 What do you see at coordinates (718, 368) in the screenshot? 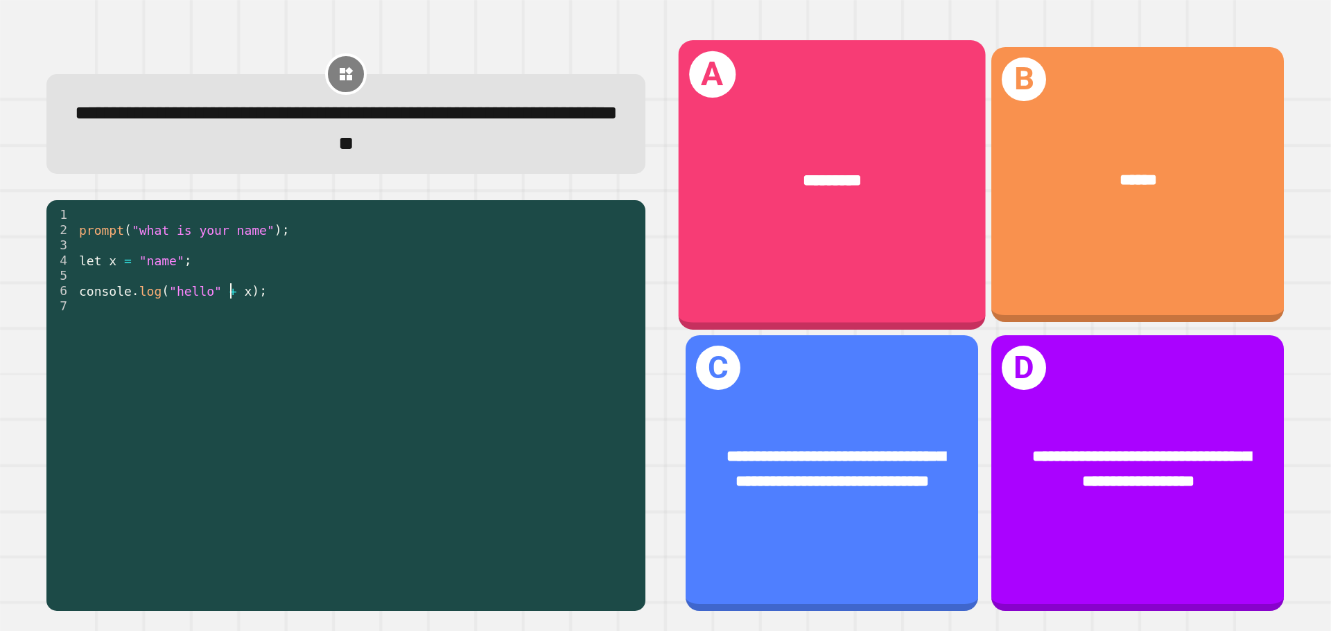
I see `h1: C` at bounding box center [718, 368].